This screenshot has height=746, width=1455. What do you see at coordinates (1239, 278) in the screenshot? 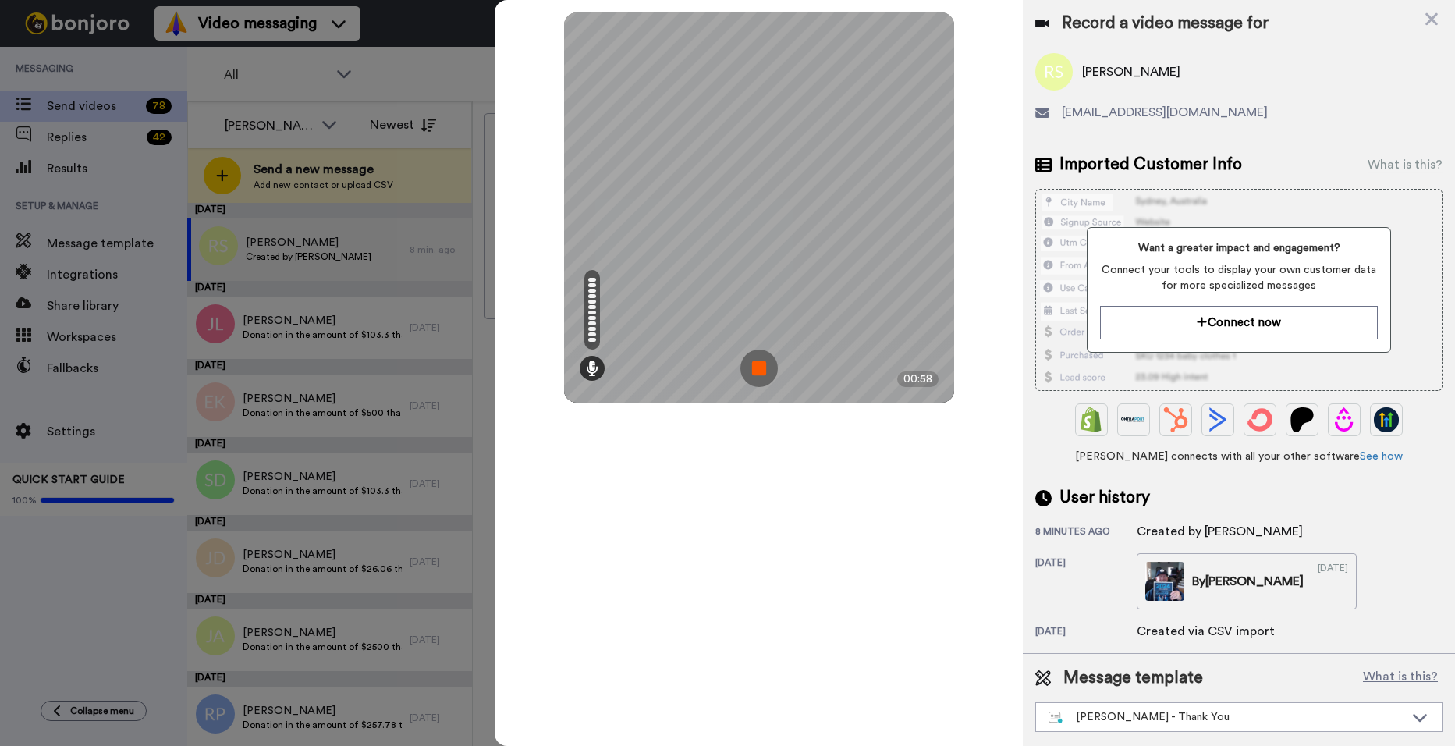
I see `span: Connect your tools to display your own customer data for more specialized messages` at bounding box center [1239, 278].